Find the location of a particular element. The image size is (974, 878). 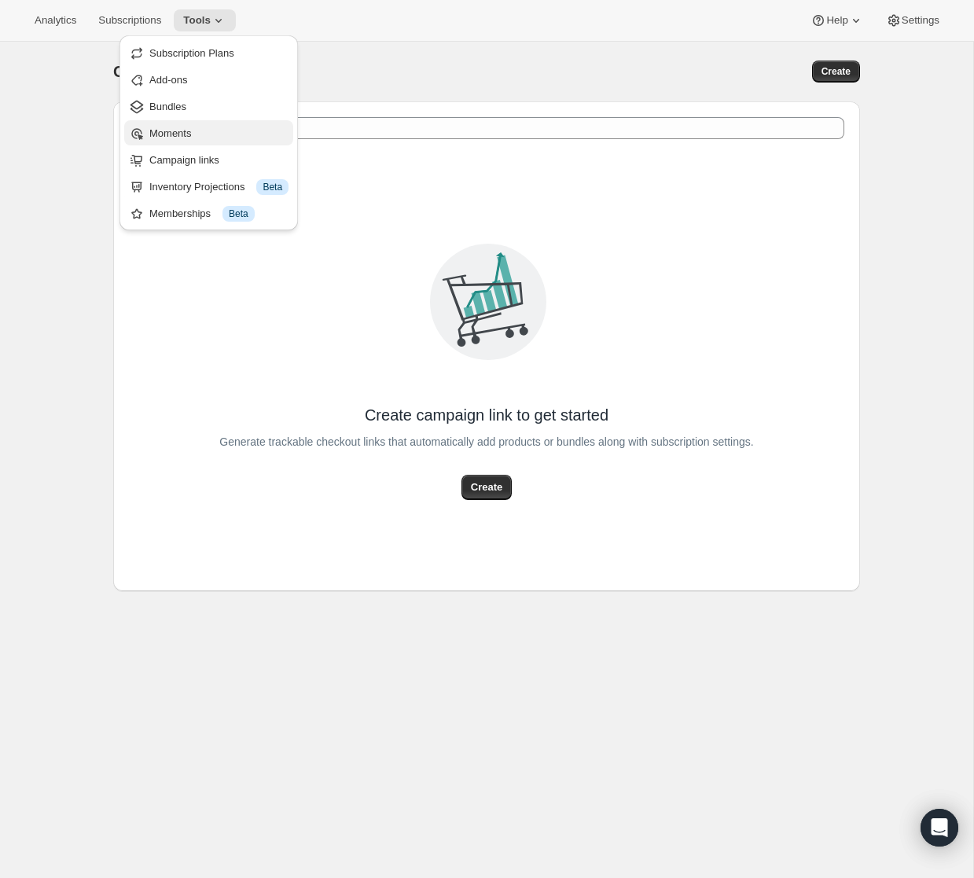

span: Create campaign link to get started is located at coordinates (487, 415).